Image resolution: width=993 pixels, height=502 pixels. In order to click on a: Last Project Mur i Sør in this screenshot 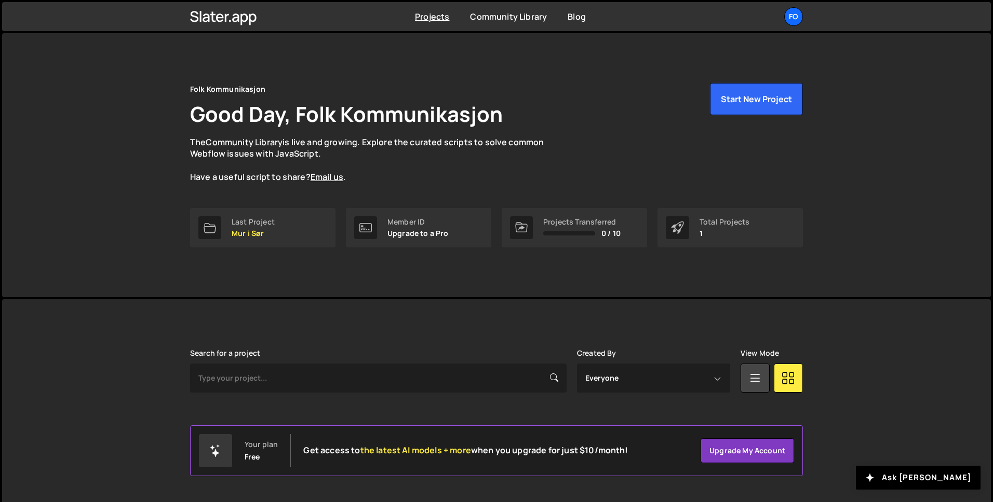, I will do `click(263, 228)`.